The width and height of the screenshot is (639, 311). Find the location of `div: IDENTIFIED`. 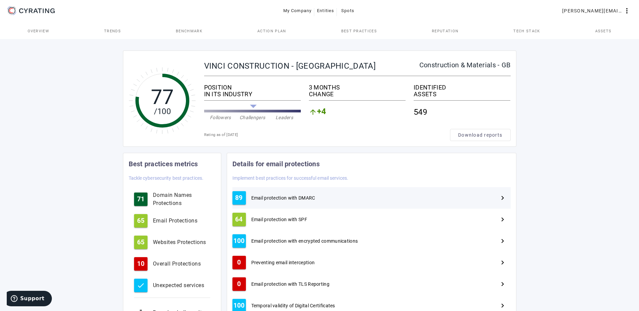

div: IDENTIFIED is located at coordinates (462, 88).